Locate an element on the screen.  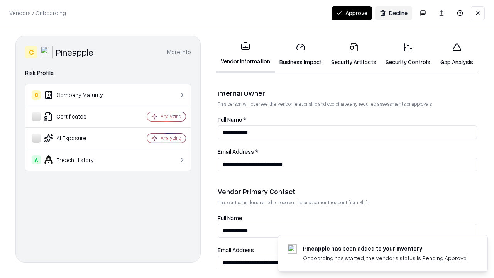
div: Pineapple has been added to your inventory is located at coordinates (386, 248).